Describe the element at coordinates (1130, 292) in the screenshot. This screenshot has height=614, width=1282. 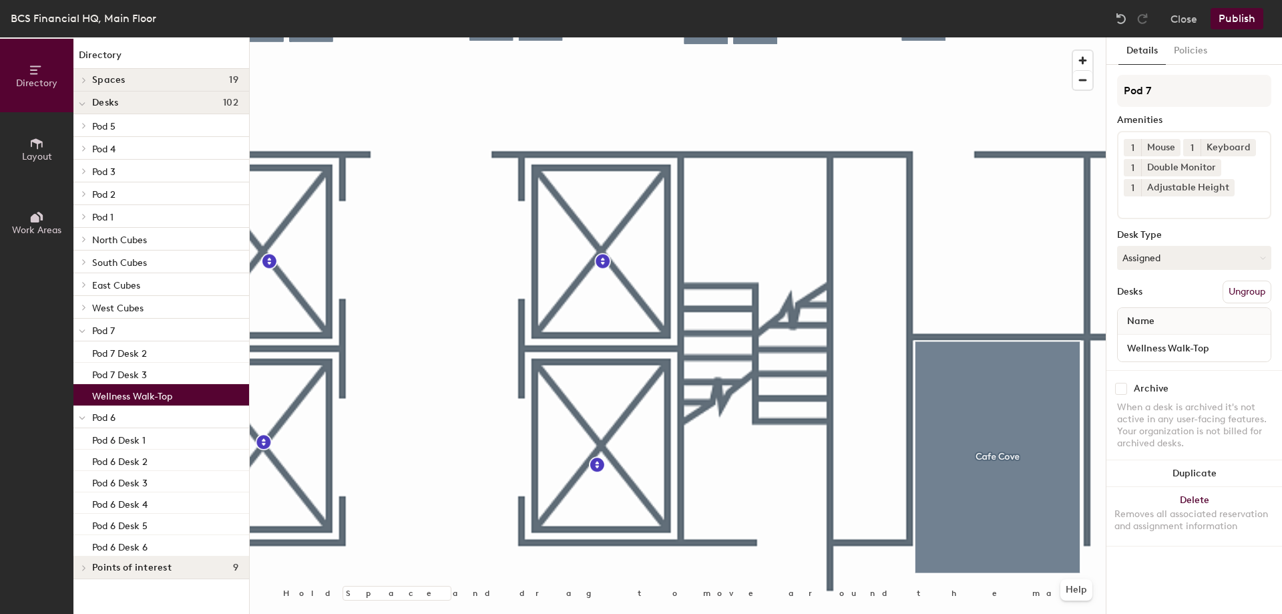
I see `div: Desks` at that location.